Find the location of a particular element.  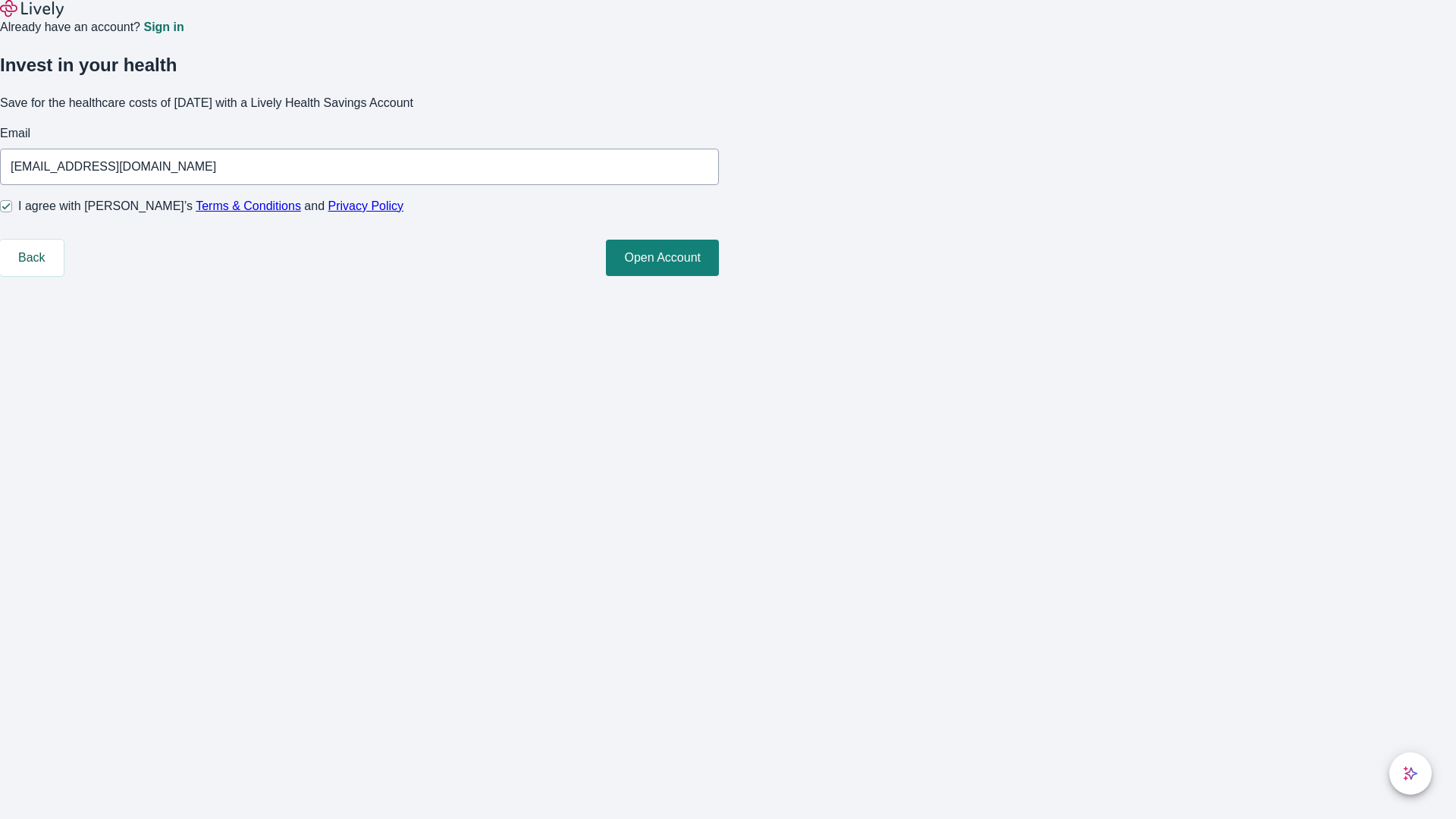

a: Terms & Conditions is located at coordinates (248, 205).